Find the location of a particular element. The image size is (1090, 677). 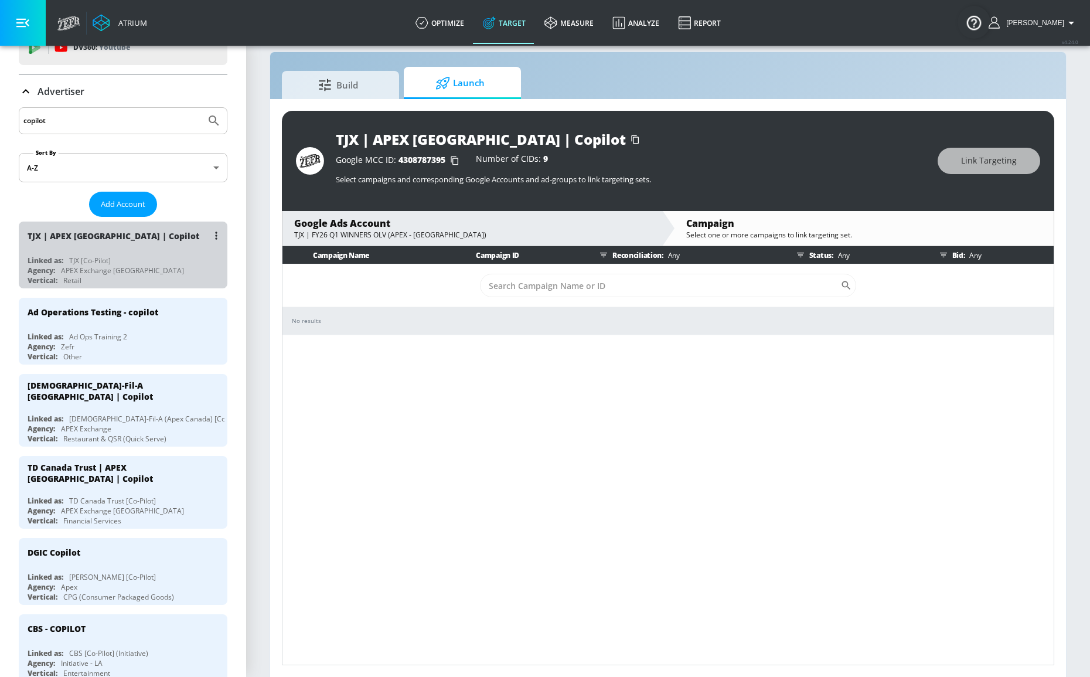

p: Advertiser is located at coordinates (61, 91).